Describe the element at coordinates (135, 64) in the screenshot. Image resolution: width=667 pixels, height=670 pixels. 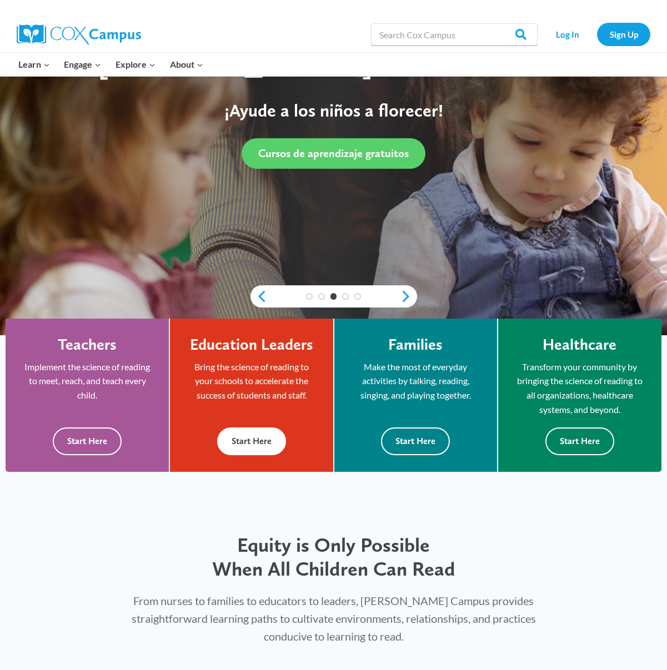
I see `button: Child menu of Explore` at that location.